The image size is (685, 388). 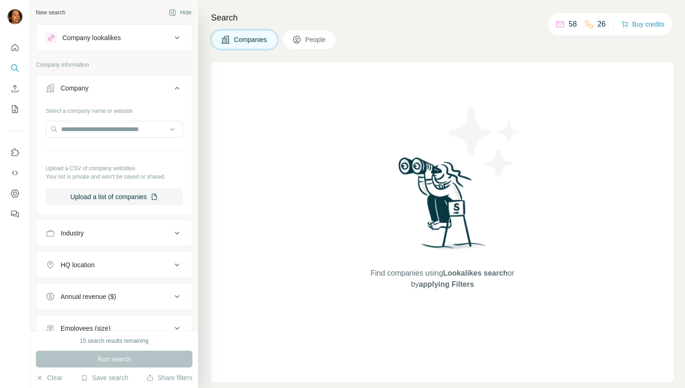 I want to click on div: Industry, so click(x=72, y=233).